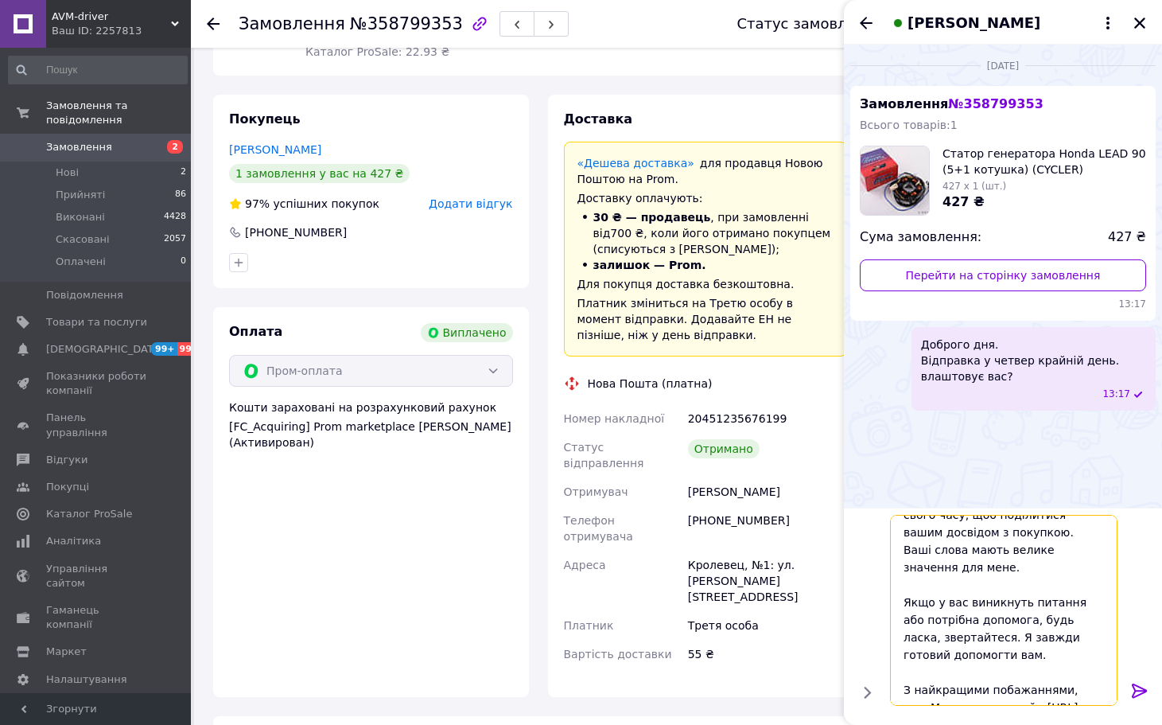 The width and height of the screenshot is (1162, 725). I want to click on span: Платник, so click(589, 625).